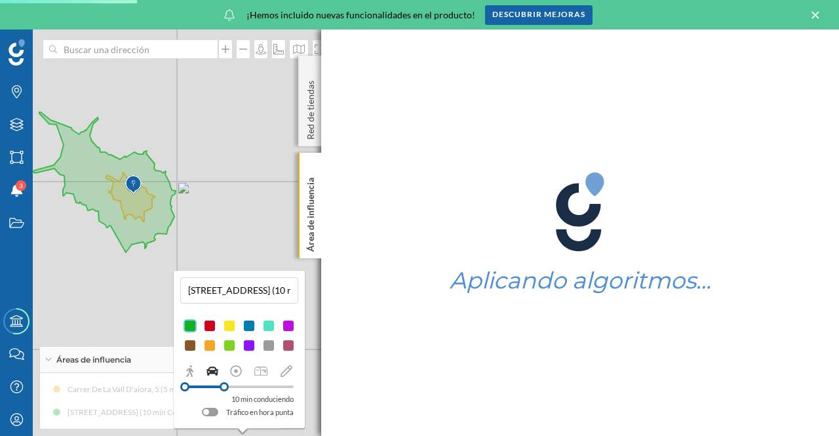  Describe the element at coordinates (16, 52) in the screenshot. I see `img: Geoblink Logo` at that location.